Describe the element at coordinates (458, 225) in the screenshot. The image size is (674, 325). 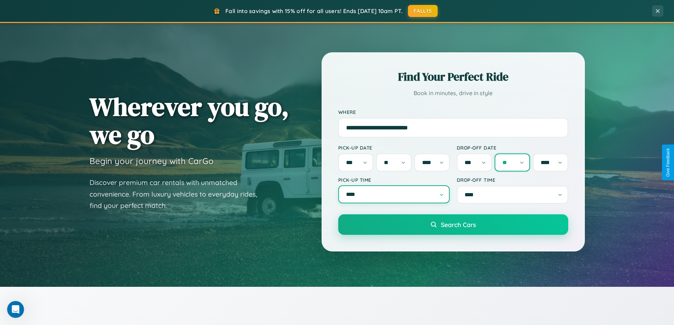
I see `span: Search Cars` at that location.